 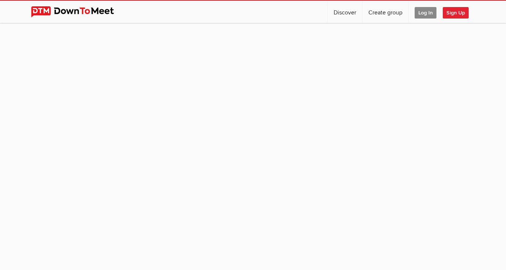 What do you see at coordinates (78, 12) in the screenshot?
I see `img: DownToMeet` at bounding box center [78, 12].